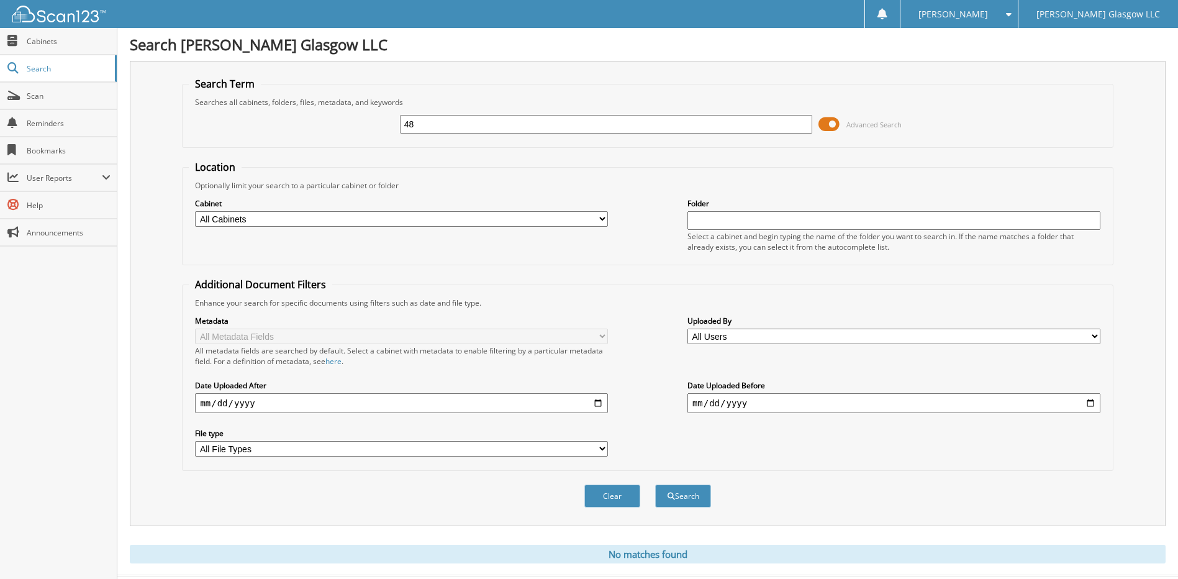 The width and height of the screenshot is (1178, 579). Describe the element at coordinates (68, 68) in the screenshot. I see `span: Search` at that location.